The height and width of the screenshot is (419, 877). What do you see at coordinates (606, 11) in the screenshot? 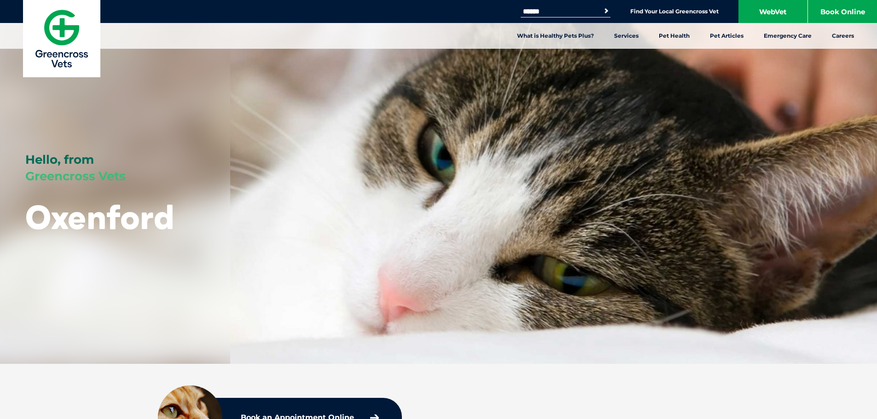
I see `button: Search` at bounding box center [606, 11].